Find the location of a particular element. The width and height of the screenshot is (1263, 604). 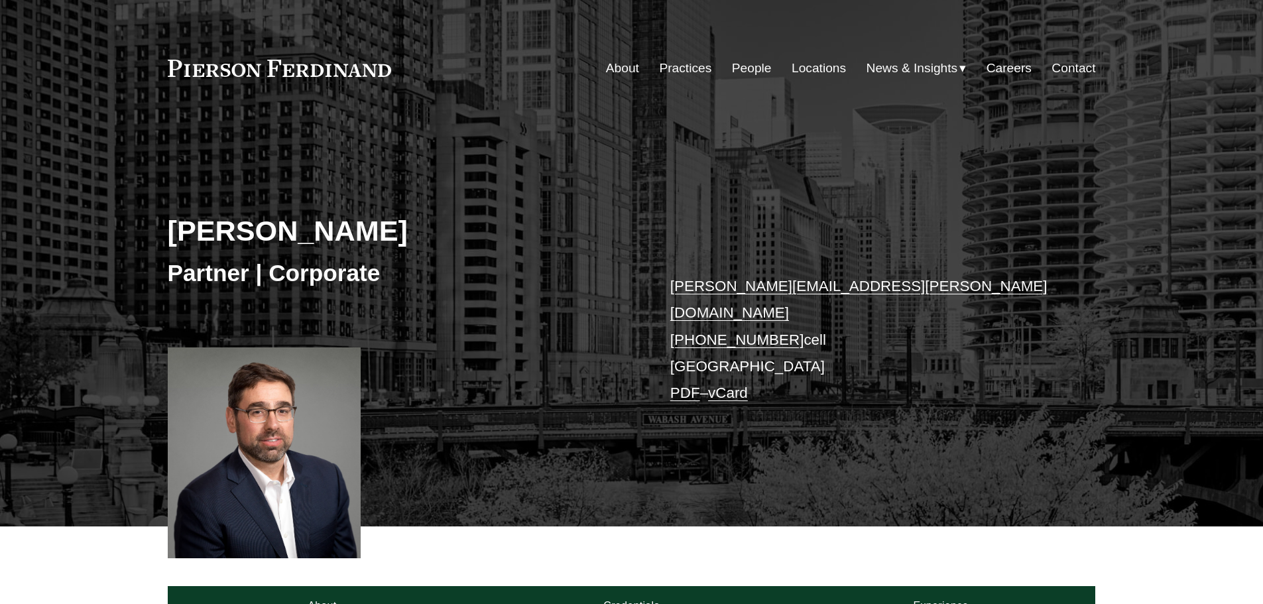

span: News & Insights is located at coordinates (912, 68).